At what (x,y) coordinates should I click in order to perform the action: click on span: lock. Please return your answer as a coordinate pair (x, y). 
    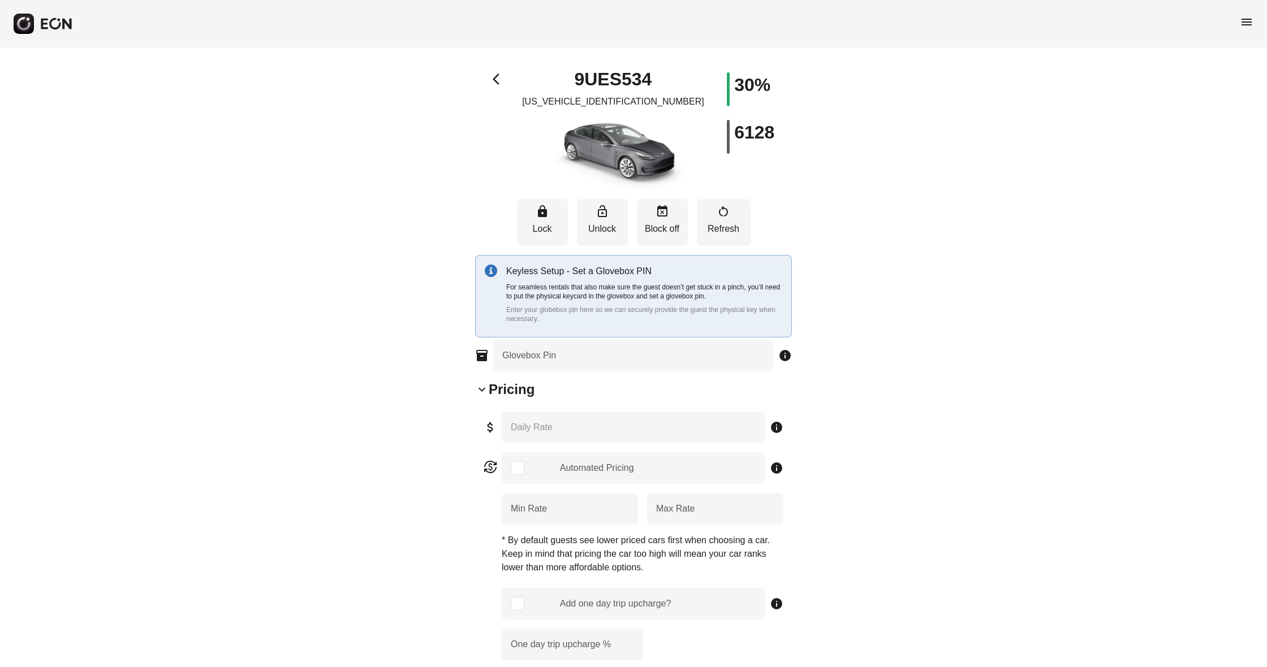
    Looking at the image, I should click on (542, 211).